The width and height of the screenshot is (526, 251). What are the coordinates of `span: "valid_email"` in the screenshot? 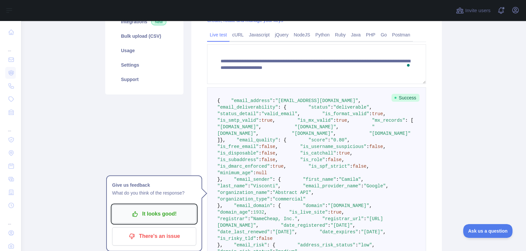 It's located at (279, 114).